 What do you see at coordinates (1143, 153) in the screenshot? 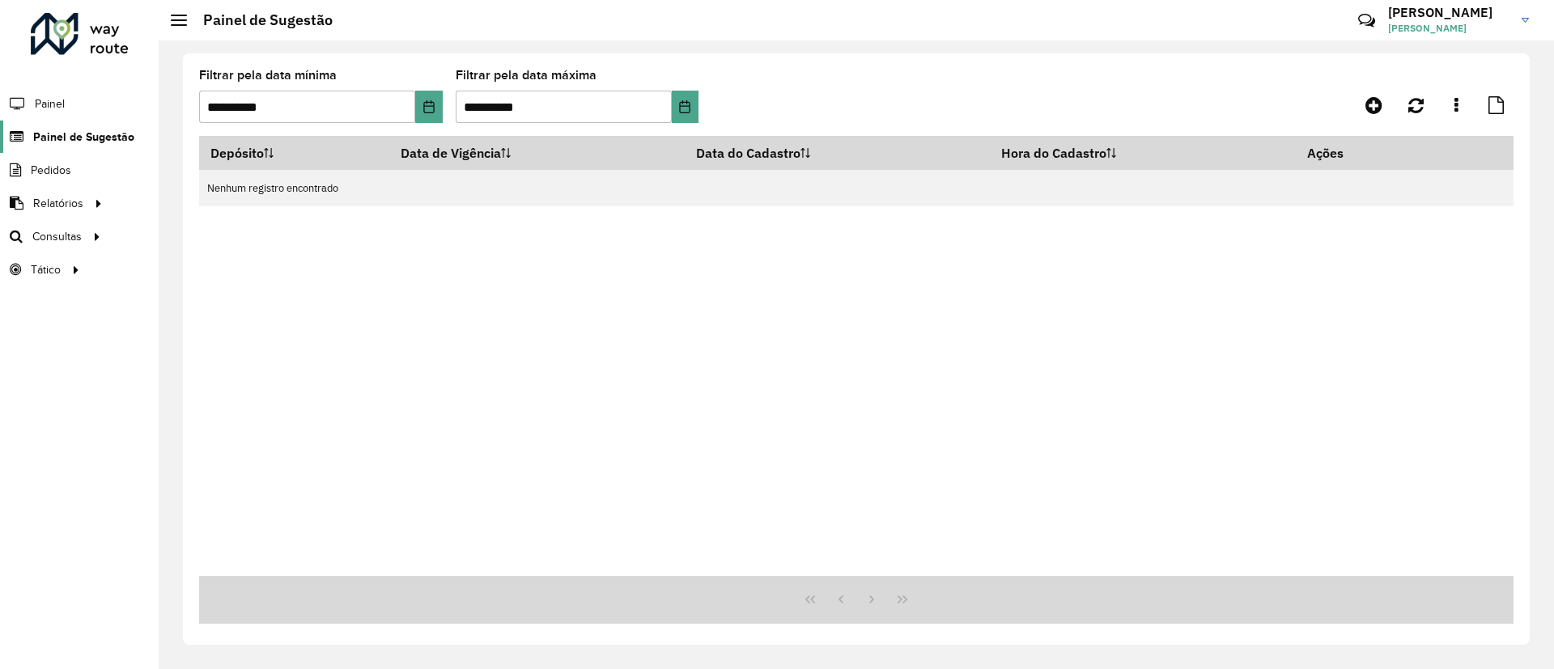
I see `th: Hora do Cadastro` at bounding box center [1143, 153].